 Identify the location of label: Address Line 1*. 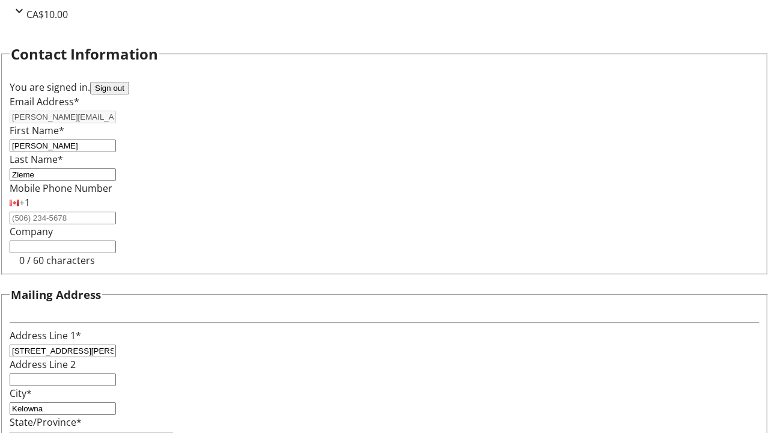
(45, 335).